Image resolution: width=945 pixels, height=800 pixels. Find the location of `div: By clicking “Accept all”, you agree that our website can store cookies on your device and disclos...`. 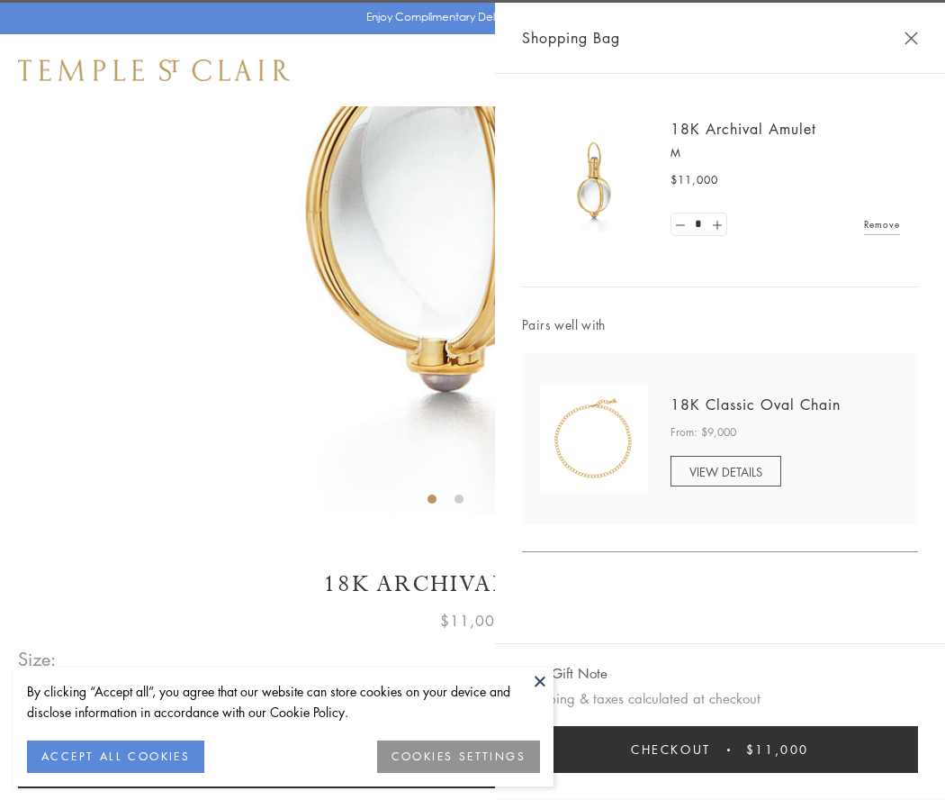

div: By clicking “Accept all”, you agree that our website can store cookies on your device and disclos... is located at coordinates (284, 701).